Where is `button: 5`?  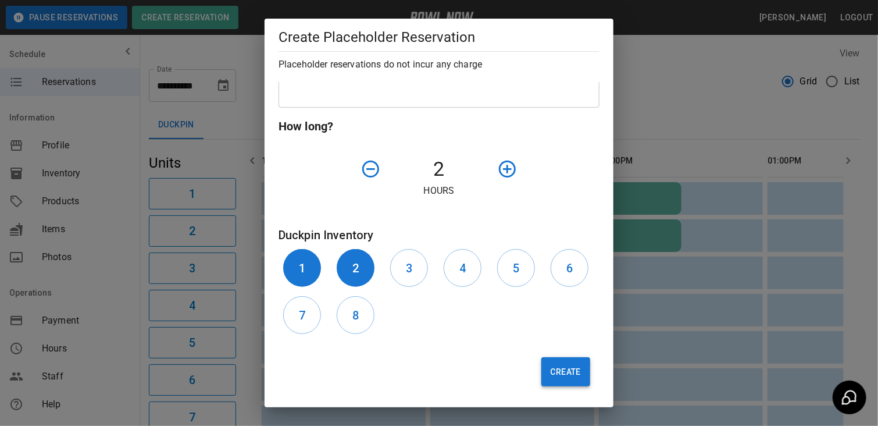 button: 5 is located at coordinates (516, 268).